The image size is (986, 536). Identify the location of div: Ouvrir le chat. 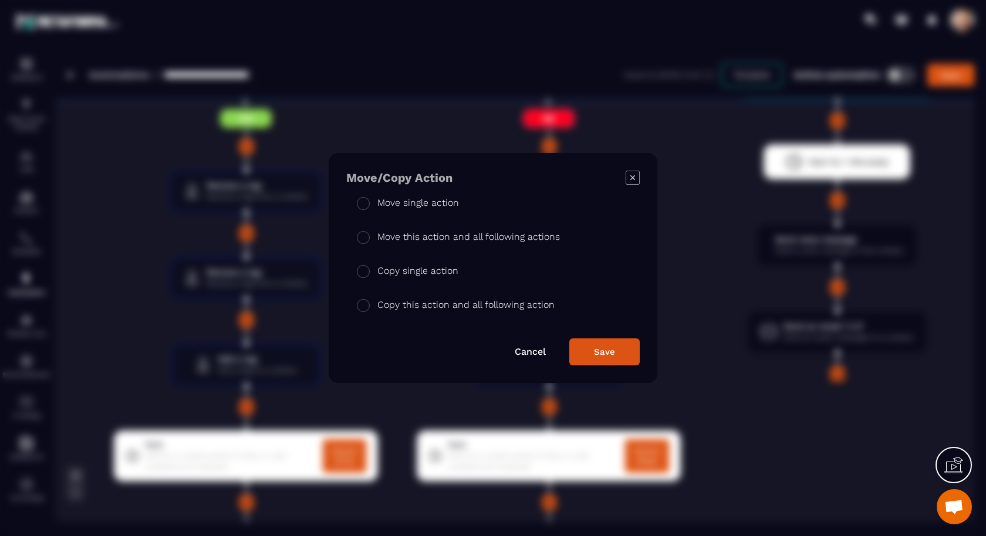
(954, 507).